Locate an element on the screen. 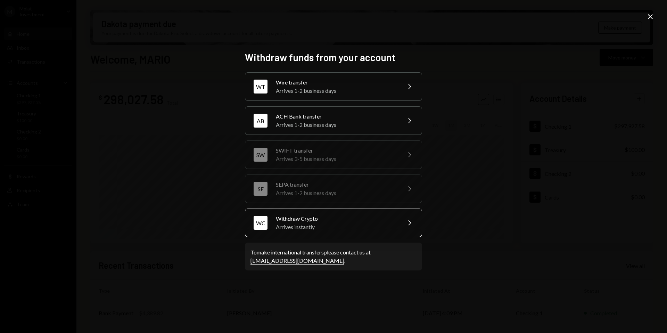 The height and width of the screenshot is (333, 667). div: Arrives 3-5 business days is located at coordinates (336, 159).